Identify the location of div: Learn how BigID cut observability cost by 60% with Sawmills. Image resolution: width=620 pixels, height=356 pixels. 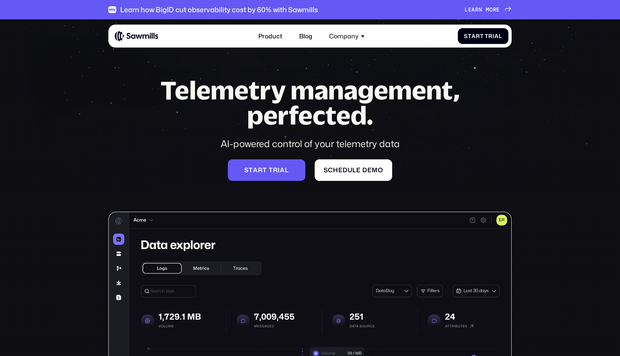
(219, 9).